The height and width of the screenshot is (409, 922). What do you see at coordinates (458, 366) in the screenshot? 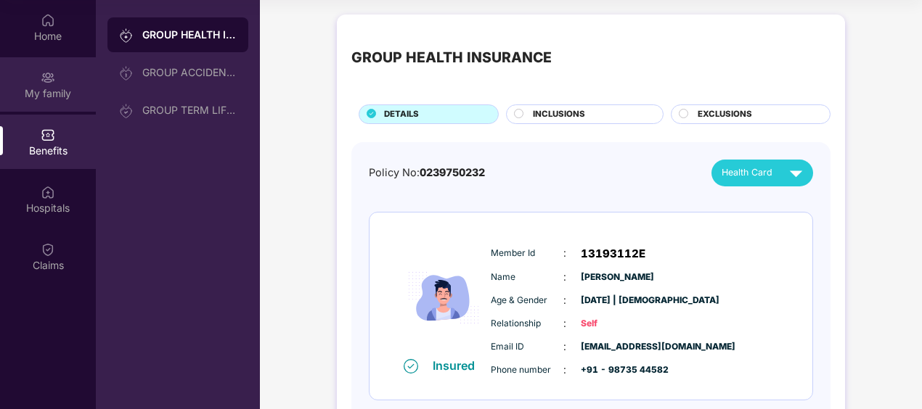
I see `div: Insured` at bounding box center [458, 366].